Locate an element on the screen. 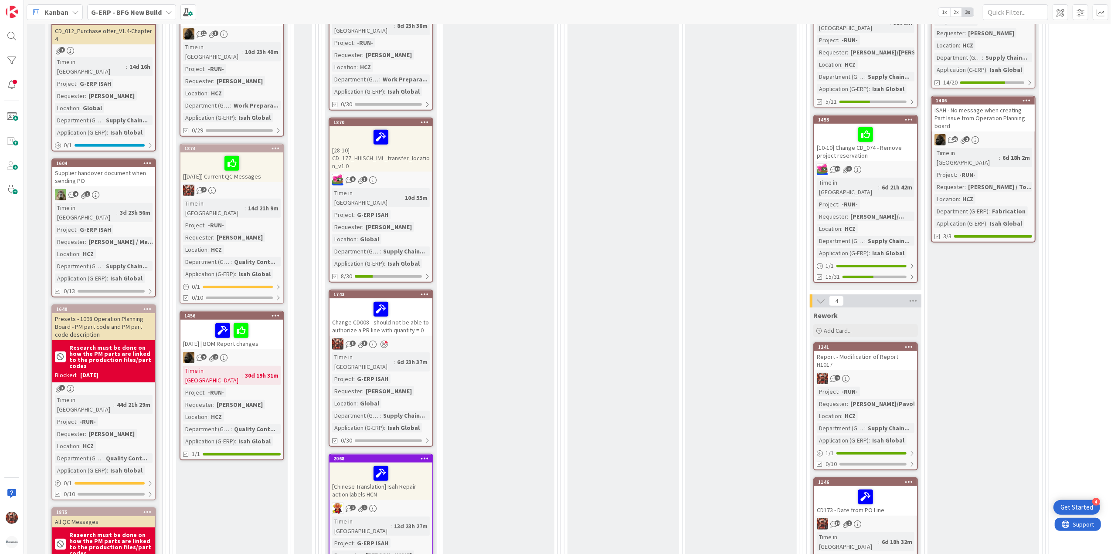  div: 2068[Chinese Translation] Isah Repair action labels HCN is located at coordinates (381, 478).